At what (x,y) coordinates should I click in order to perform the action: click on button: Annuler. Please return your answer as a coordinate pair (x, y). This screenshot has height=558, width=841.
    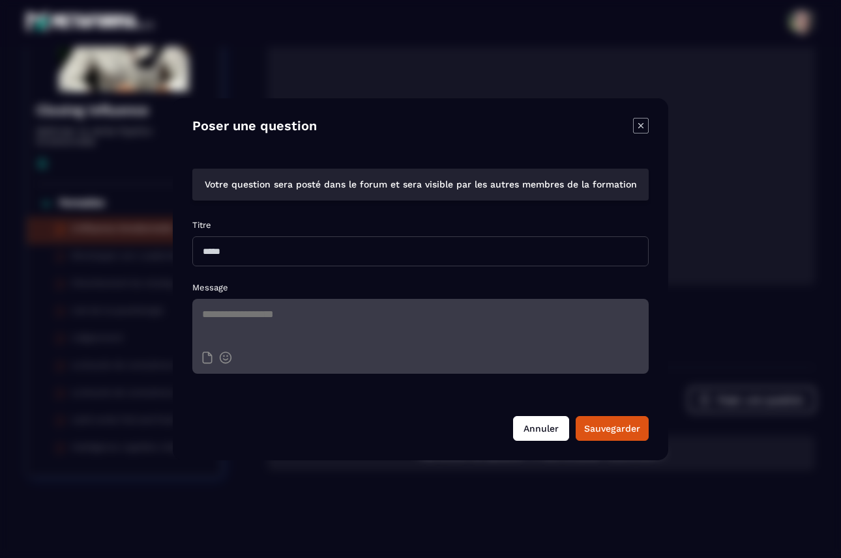
    Looking at the image, I should click on (541, 429).